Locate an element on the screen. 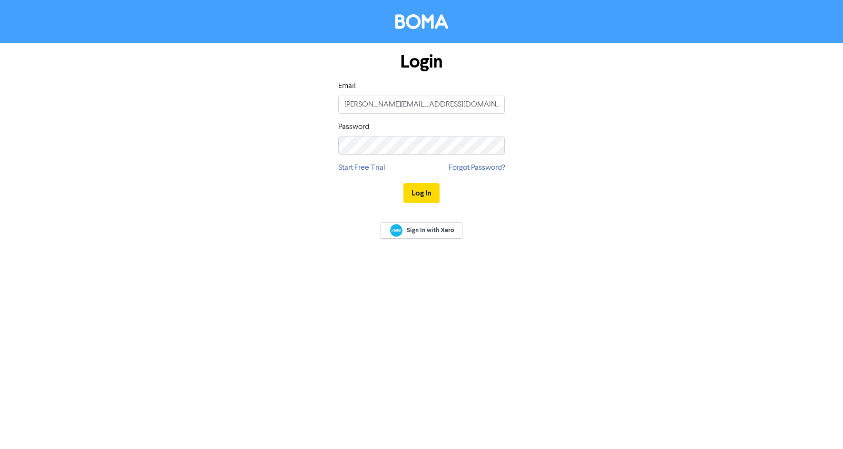  div: Chat Widget is located at coordinates (819, 426).